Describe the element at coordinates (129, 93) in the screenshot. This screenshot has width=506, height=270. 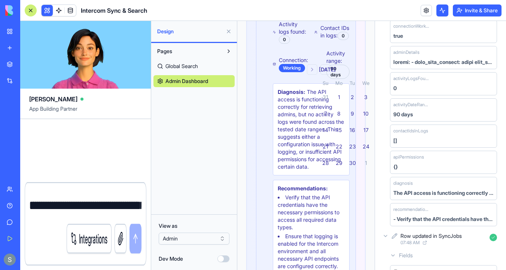
I see `div: 10` at that location.